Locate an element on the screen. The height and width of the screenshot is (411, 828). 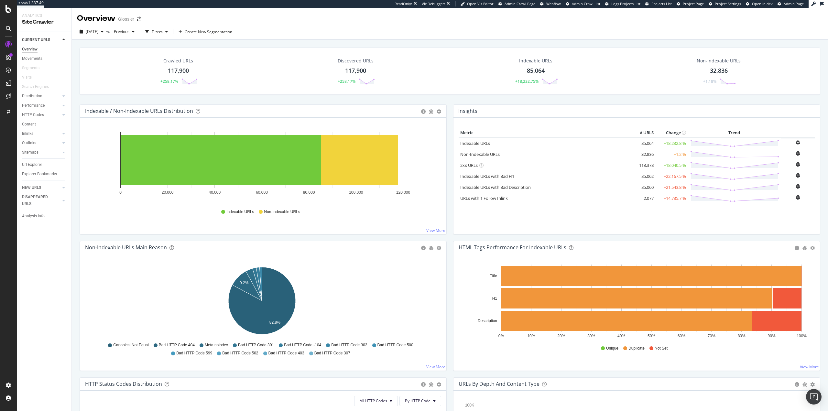
text: 10% is located at coordinates (531, 336).